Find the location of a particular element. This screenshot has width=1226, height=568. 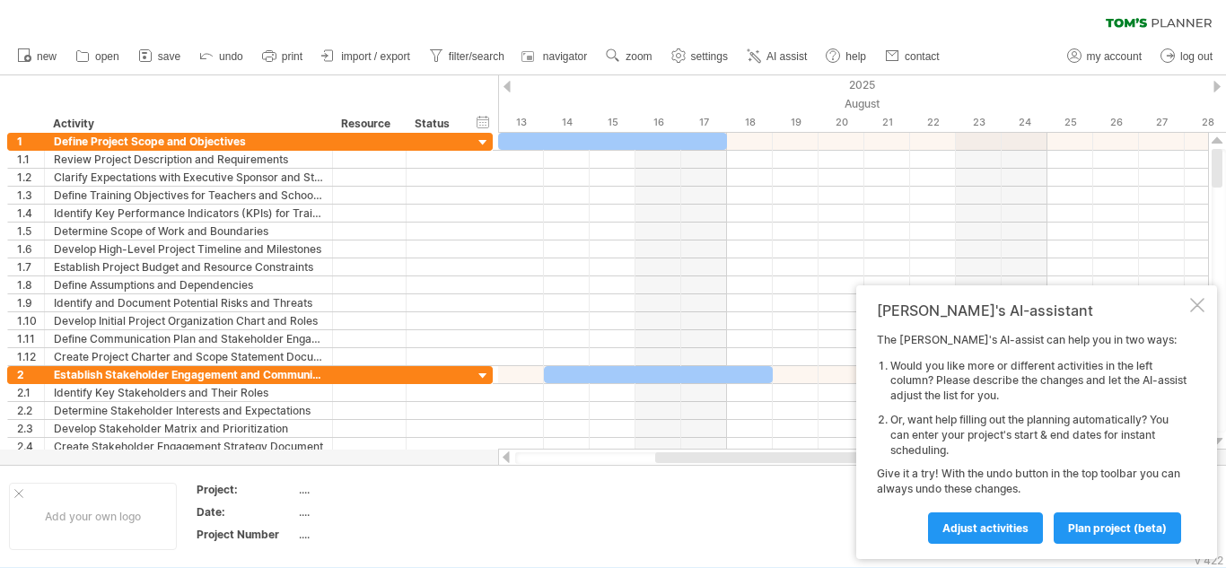

div: 2.4 is located at coordinates (31, 446).